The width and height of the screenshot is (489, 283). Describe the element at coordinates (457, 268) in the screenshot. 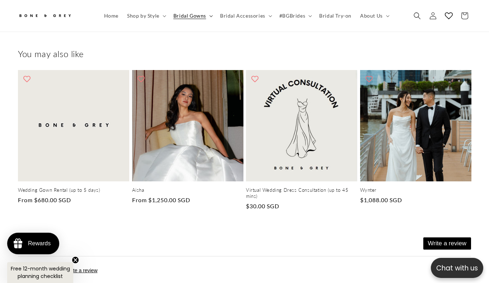

I see `button: Open chatbox` at that location.